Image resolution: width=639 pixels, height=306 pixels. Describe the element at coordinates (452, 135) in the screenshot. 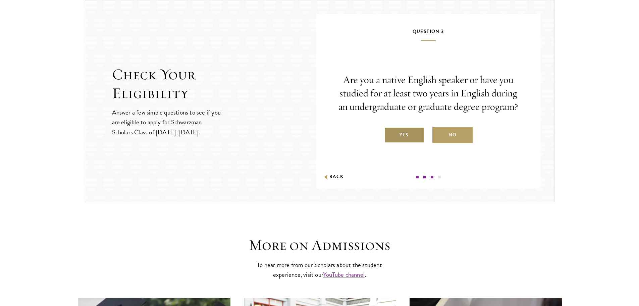

I see `label: No` at that location.